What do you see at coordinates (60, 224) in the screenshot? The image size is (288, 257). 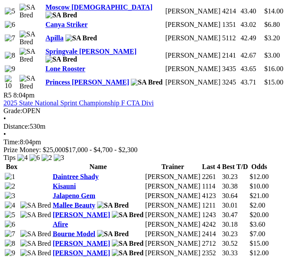 I see `a: Afire` at bounding box center [60, 224].